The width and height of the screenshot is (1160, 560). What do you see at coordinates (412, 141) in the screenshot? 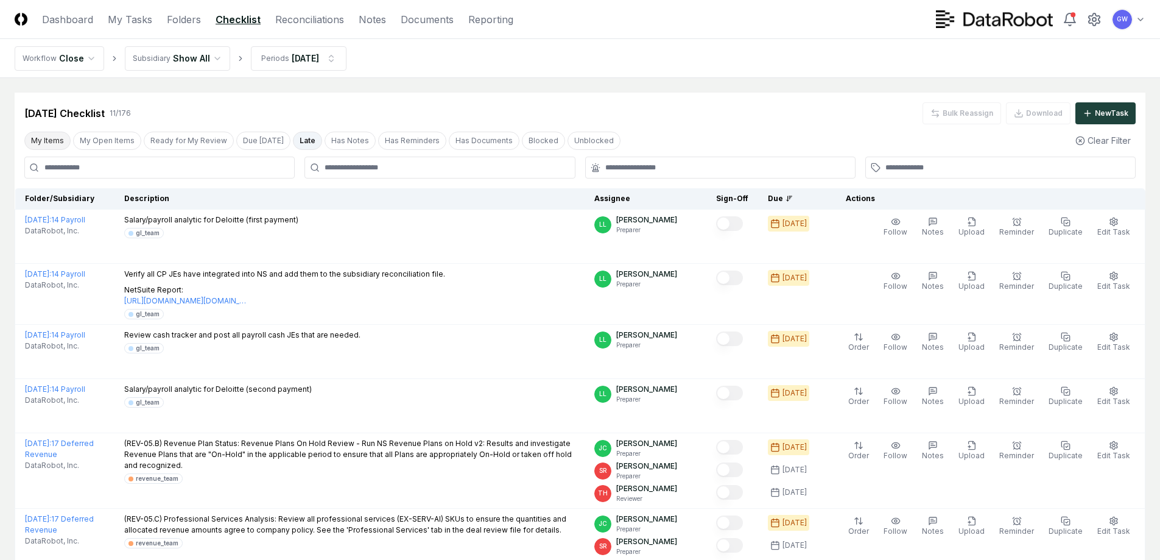
I see `button: Has Reminders` at bounding box center [412, 141].